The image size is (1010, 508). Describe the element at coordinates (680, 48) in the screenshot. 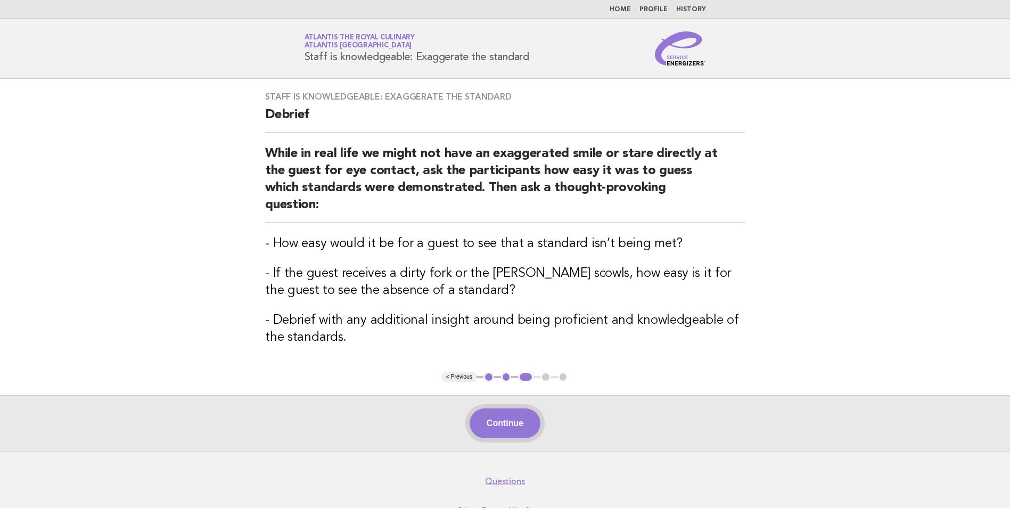

I see `img: Service Energizers` at that location.